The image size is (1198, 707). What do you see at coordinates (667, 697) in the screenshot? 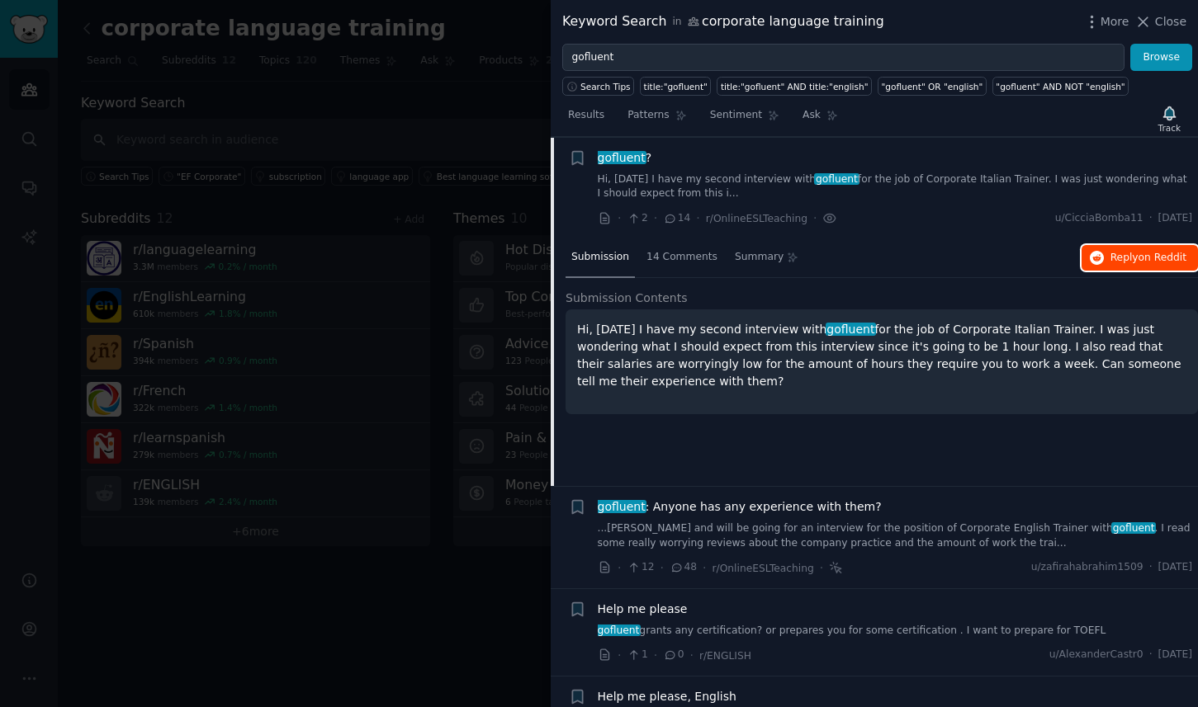
I see `a: Help me please, English` at bounding box center [667, 697].